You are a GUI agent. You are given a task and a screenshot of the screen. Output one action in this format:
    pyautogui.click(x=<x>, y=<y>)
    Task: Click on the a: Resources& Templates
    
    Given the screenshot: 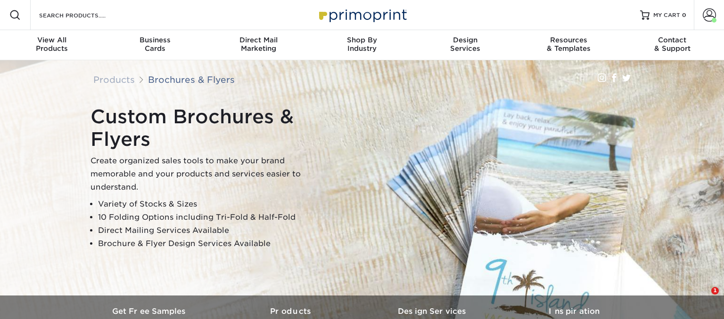 What is the action you would take?
    pyautogui.click(x=568, y=45)
    